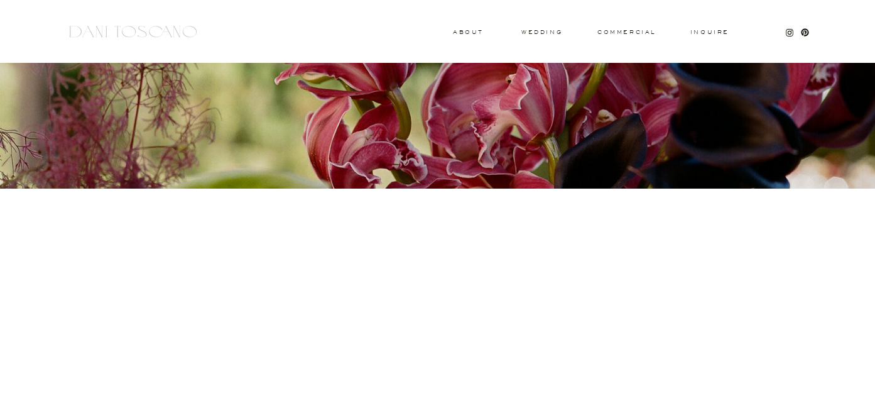 The height and width of the screenshot is (415, 875). I want to click on a: wedding, so click(542, 31).